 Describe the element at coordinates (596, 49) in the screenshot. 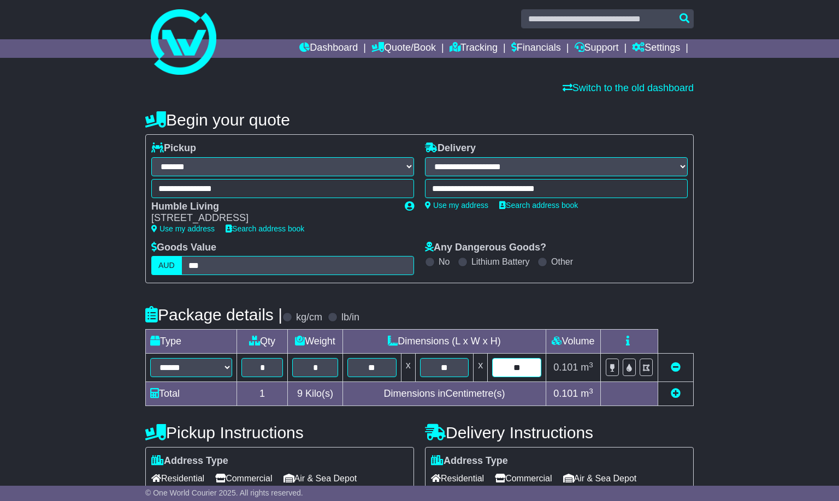

I see `a: Support` at that location.